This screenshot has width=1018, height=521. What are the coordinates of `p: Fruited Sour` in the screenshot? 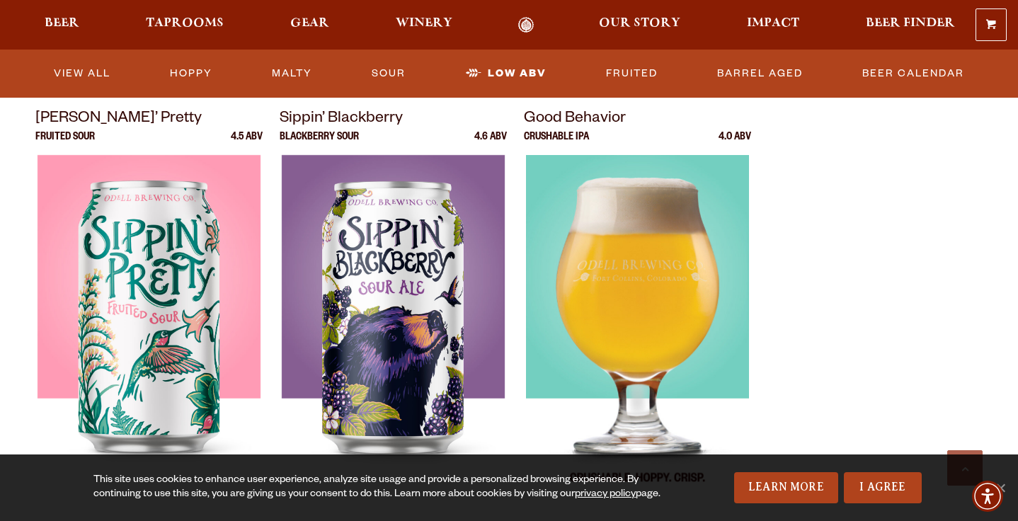 It's located at (65, 144).